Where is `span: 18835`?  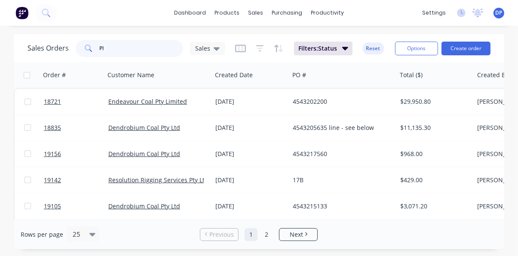 span: 18835 is located at coordinates (52, 128).